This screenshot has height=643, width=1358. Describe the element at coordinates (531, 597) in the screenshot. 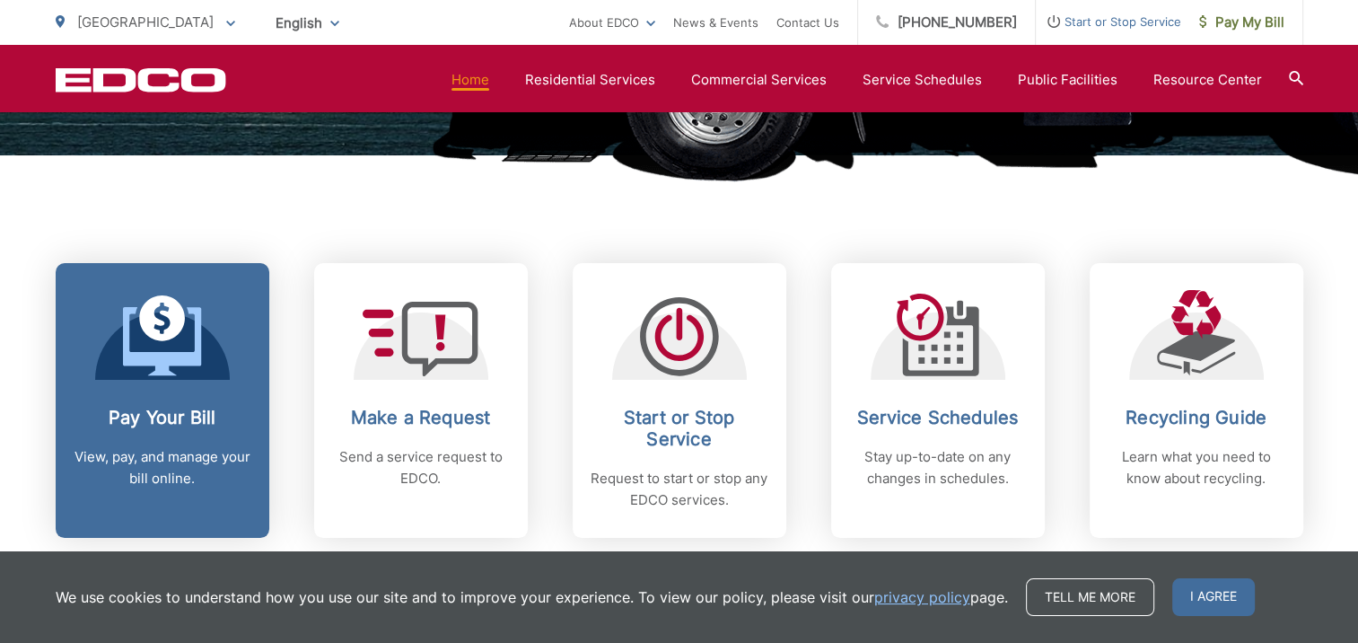

I see `p: We use cookies to understand how you use our site and to improve your experience. To view our pol...` at that location.